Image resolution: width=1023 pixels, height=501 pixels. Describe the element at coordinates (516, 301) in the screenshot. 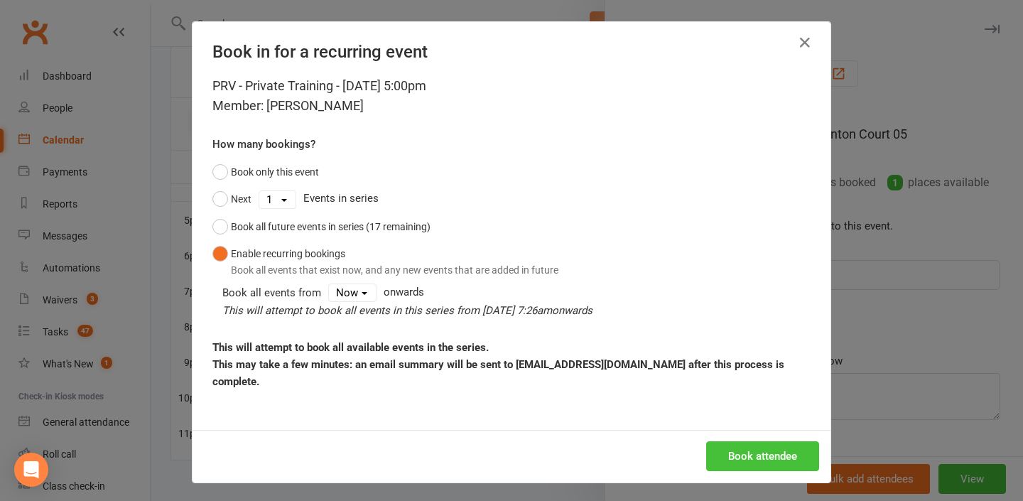

I see `div: onwards` at that location.